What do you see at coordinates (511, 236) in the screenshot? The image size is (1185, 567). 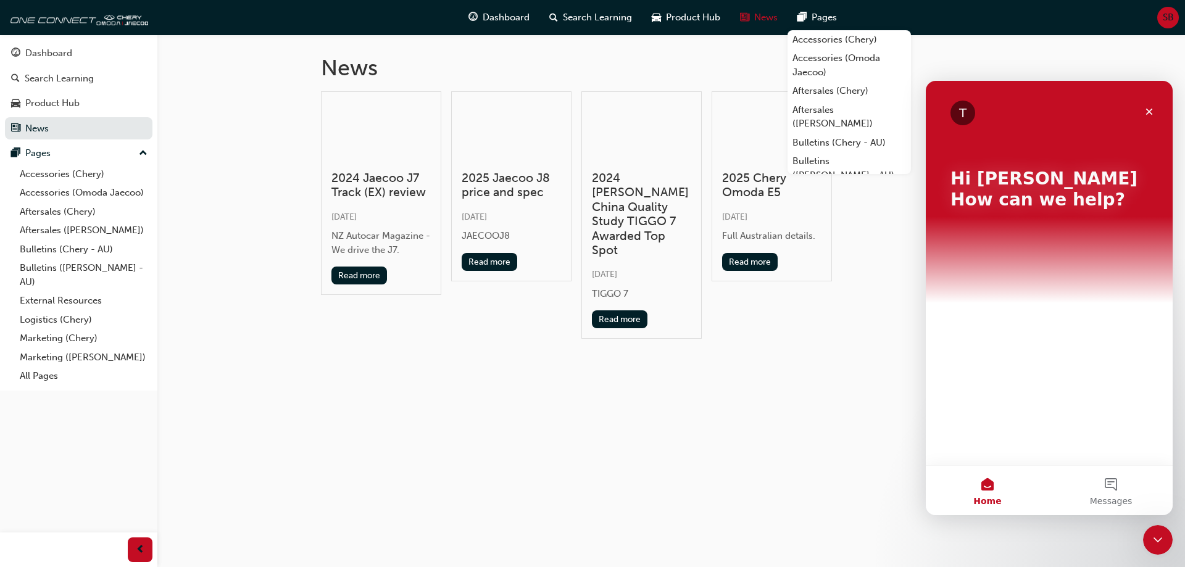 I see `div: JAECOOJ8` at bounding box center [511, 236].